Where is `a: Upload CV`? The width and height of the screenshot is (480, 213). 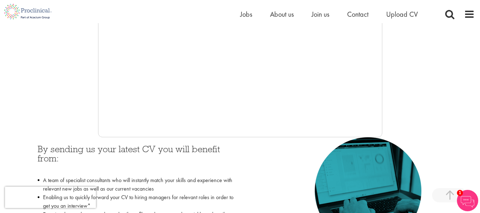
a: Upload CV is located at coordinates (401, 14).